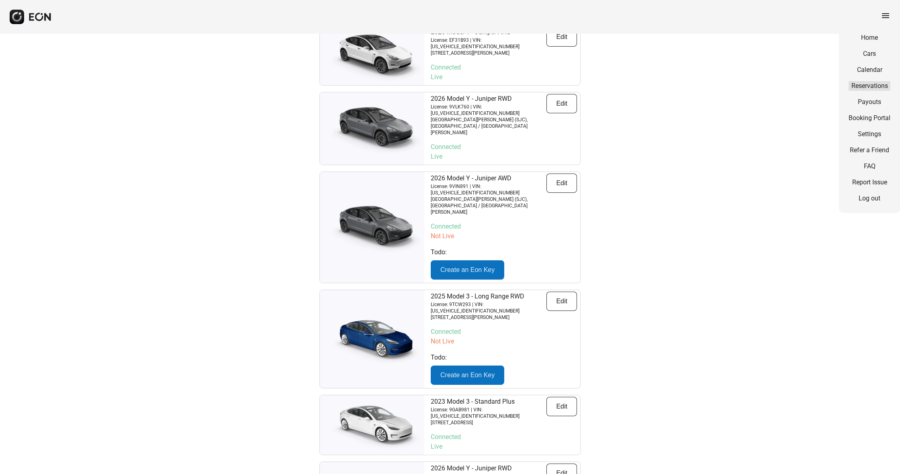 This screenshot has height=474, width=900. I want to click on p: 2023 Model 3 - Standard Plus, so click(488, 402).